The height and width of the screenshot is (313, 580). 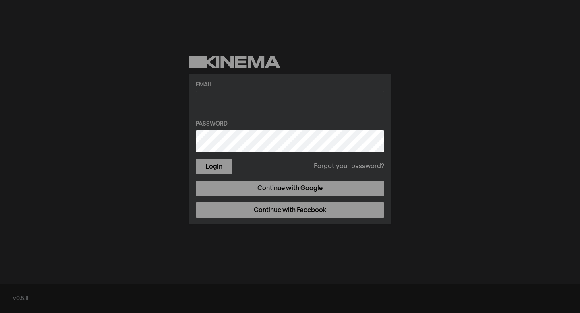 I want to click on div: v0.5.8, so click(x=290, y=299).